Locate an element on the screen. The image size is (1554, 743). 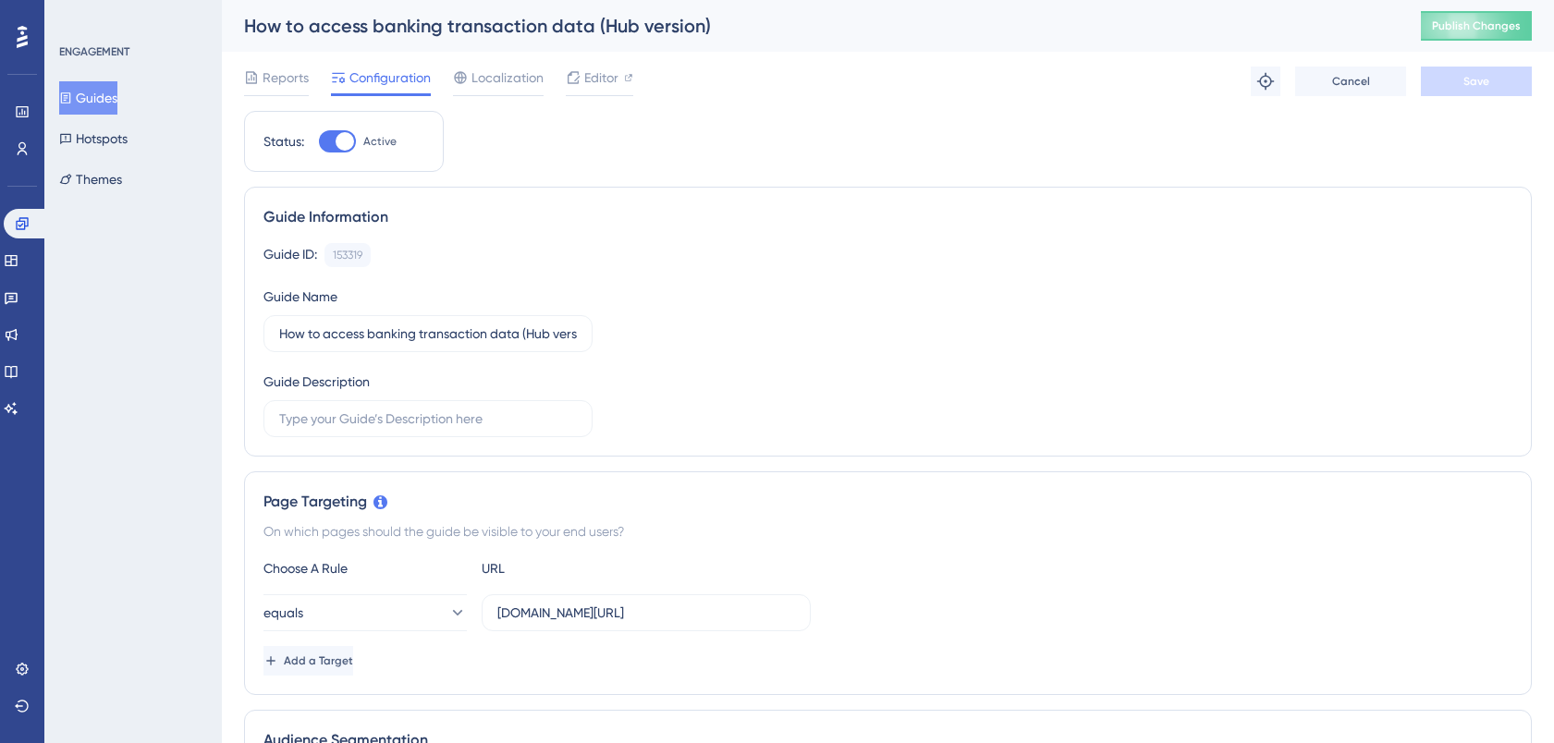
div: 153319 is located at coordinates (348, 255).